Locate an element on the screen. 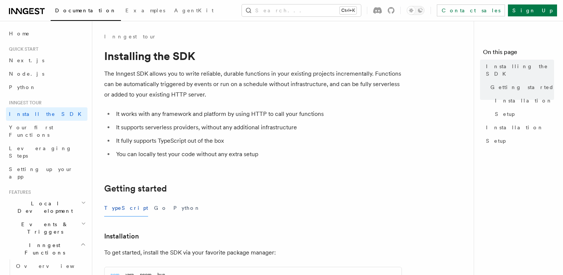  span: Installing the SDK is located at coordinates (520, 70).